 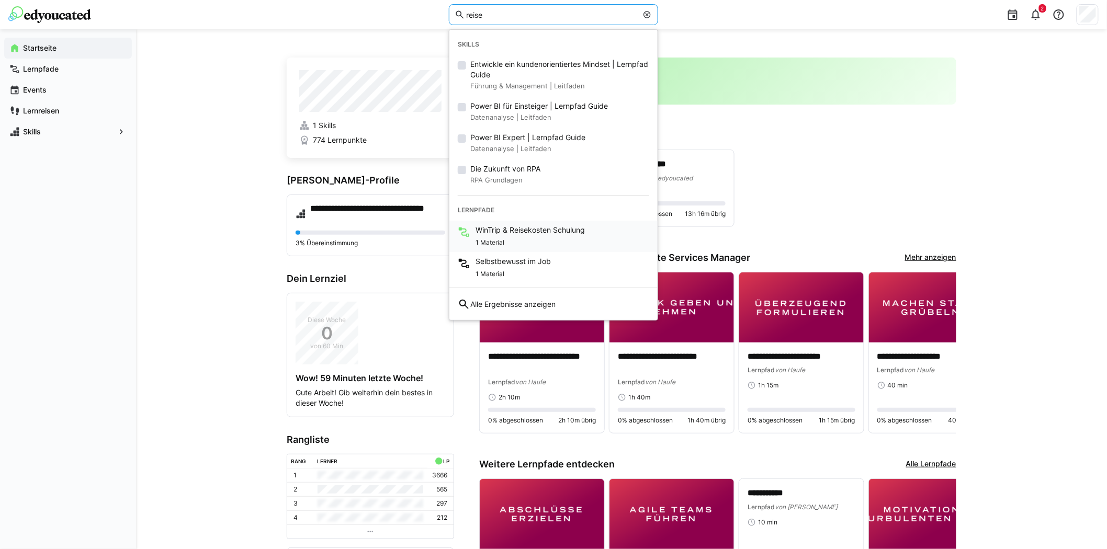 What do you see at coordinates (442, 504) in the screenshot?
I see `p: 297` at bounding box center [442, 504].